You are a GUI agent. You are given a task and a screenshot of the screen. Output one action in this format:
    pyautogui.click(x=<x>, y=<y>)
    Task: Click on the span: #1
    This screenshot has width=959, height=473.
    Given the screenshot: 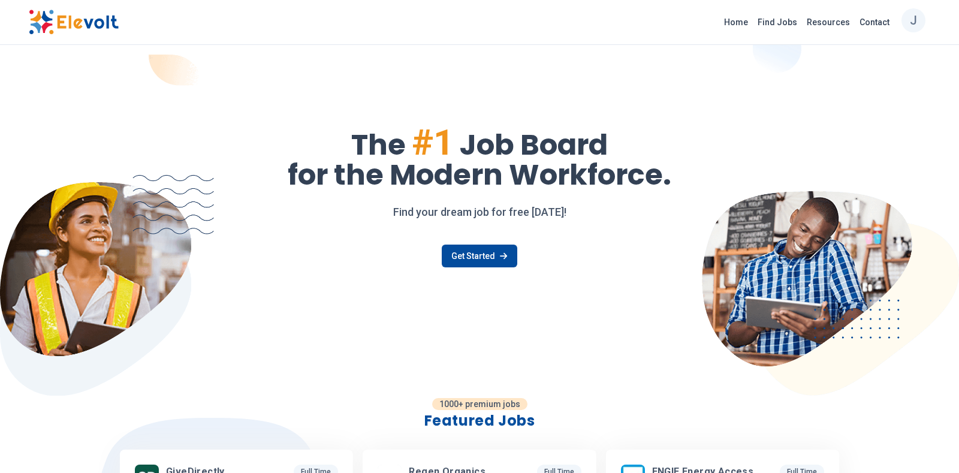 What is the action you would take?
    pyautogui.click(x=433, y=142)
    